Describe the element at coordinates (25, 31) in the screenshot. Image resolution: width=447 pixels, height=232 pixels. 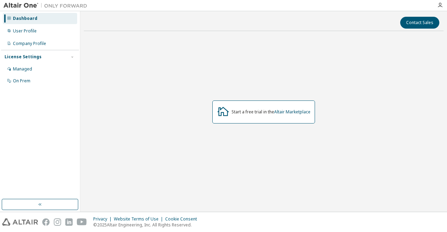
I see `div: User Profile` at that location.